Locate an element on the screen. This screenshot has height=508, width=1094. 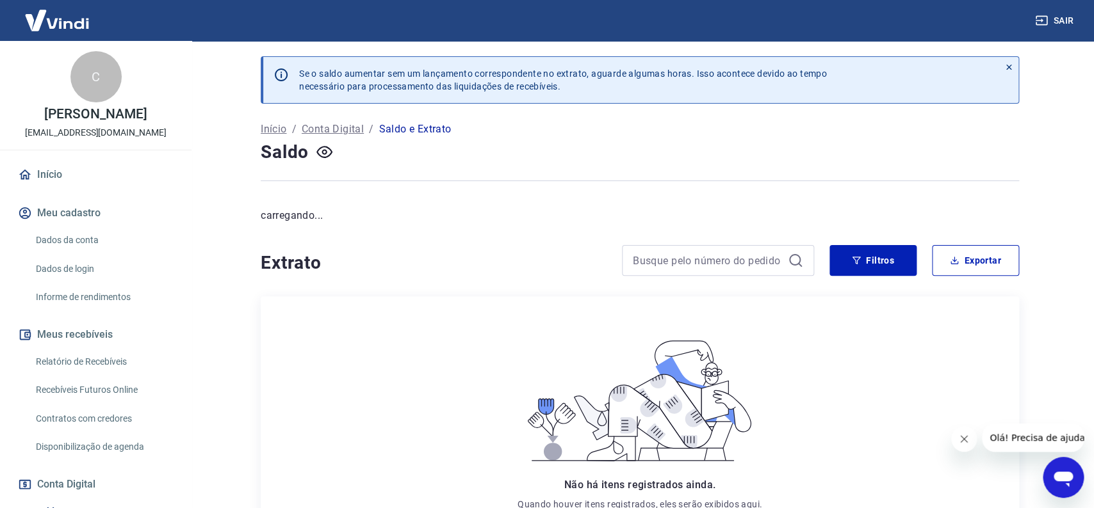
p: Conta Digital is located at coordinates (332, 129).